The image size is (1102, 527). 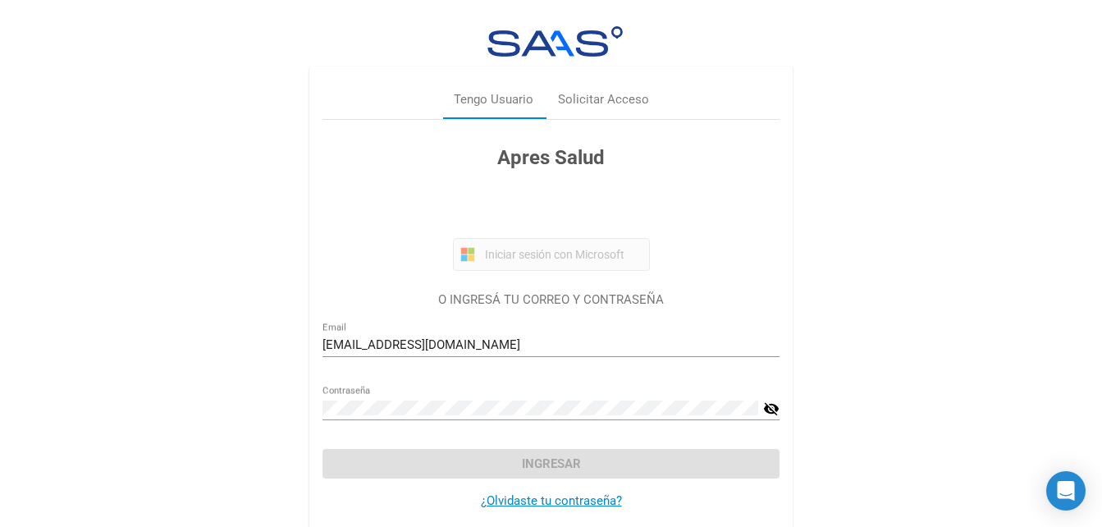 I want to click on button: Iniciar sesión con Microsoft, so click(x=551, y=254).